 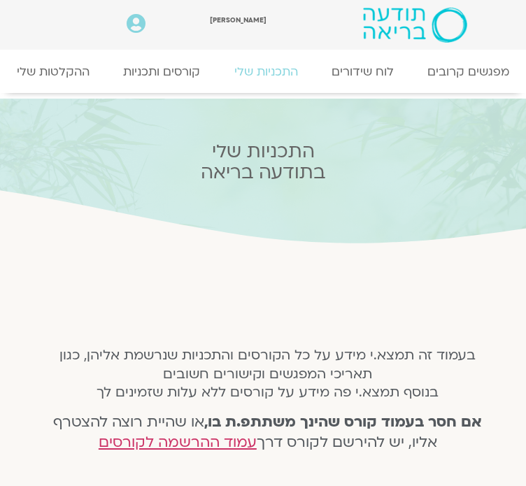 What do you see at coordinates (178, 442) in the screenshot?
I see `a: עמוד ההרשמה לקורסים` at bounding box center [178, 442].